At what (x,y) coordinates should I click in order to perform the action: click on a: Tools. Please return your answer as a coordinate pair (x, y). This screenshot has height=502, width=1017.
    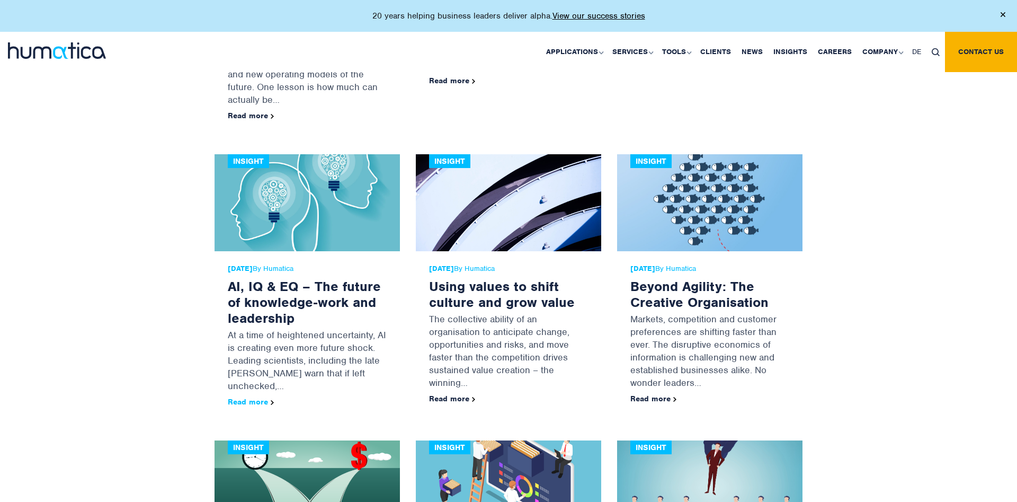
    Looking at the image, I should click on (676, 52).